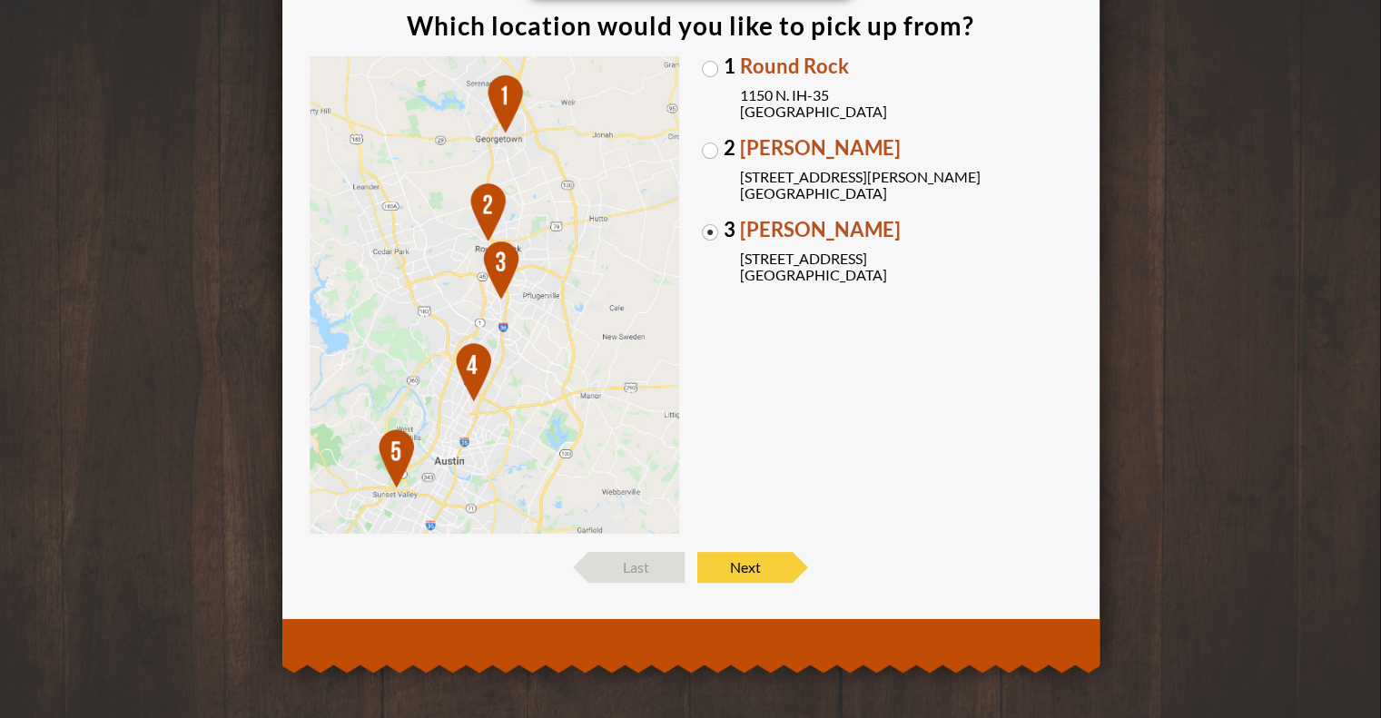 The height and width of the screenshot is (718, 1381). Describe the element at coordinates (729, 230) in the screenshot. I see `span: 3` at that location.